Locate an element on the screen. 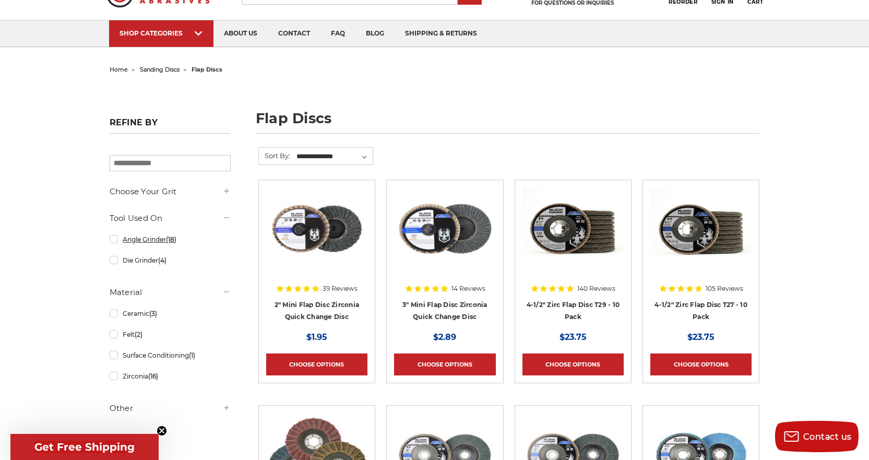 Image resolution: width=869 pixels, height=460 pixels. a: shipping & returns is located at coordinates (441, 33).